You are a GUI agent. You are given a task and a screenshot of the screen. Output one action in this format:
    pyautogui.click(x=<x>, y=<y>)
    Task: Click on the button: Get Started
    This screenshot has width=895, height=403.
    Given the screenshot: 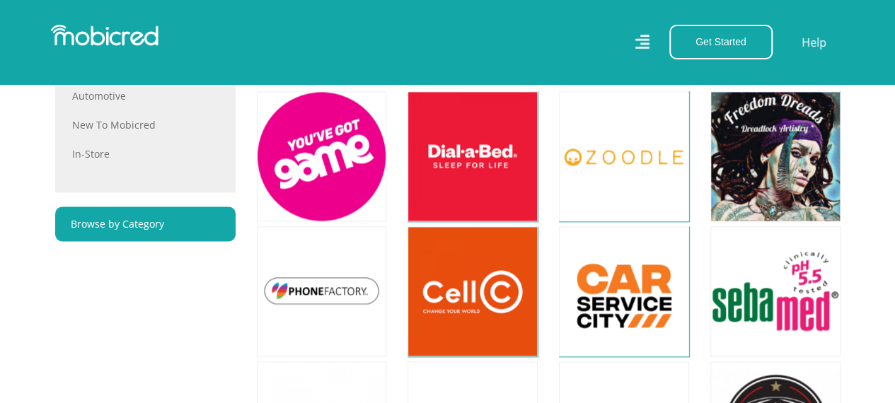 What is the action you would take?
    pyautogui.click(x=721, y=42)
    